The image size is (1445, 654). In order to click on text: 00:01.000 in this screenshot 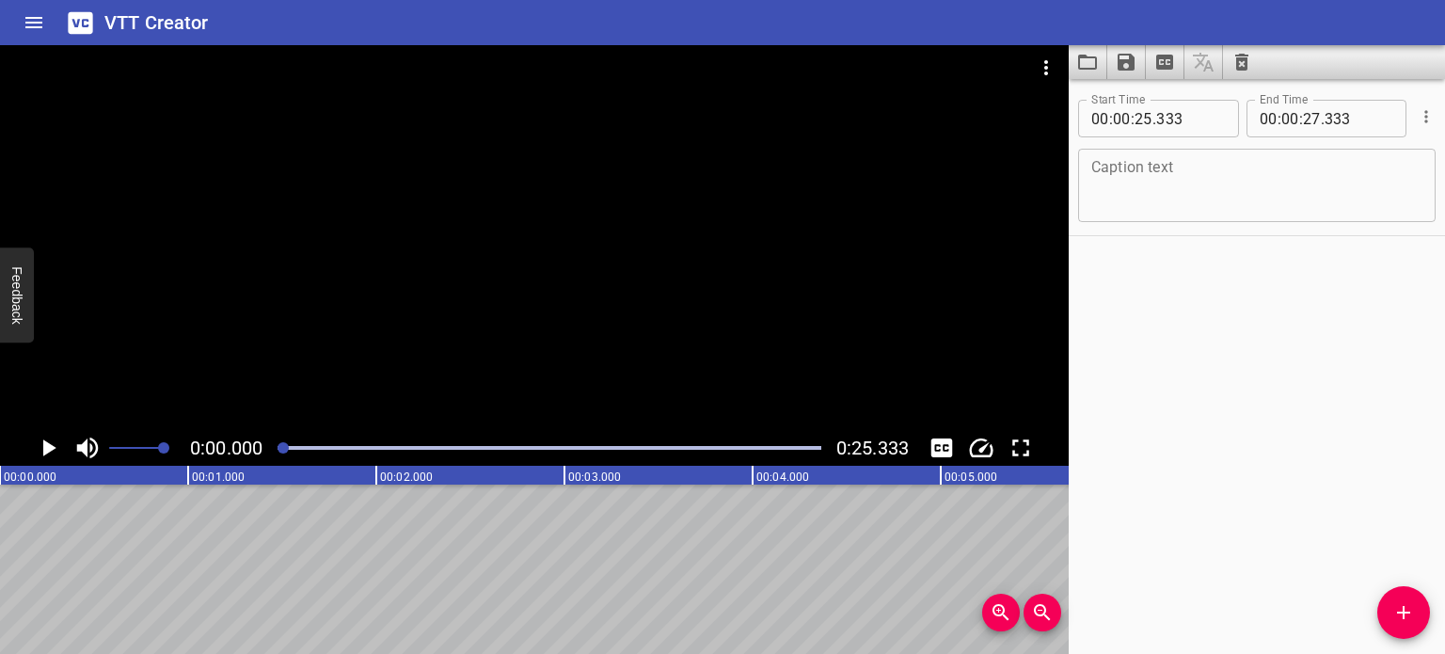, I will do `click(218, 477)`.